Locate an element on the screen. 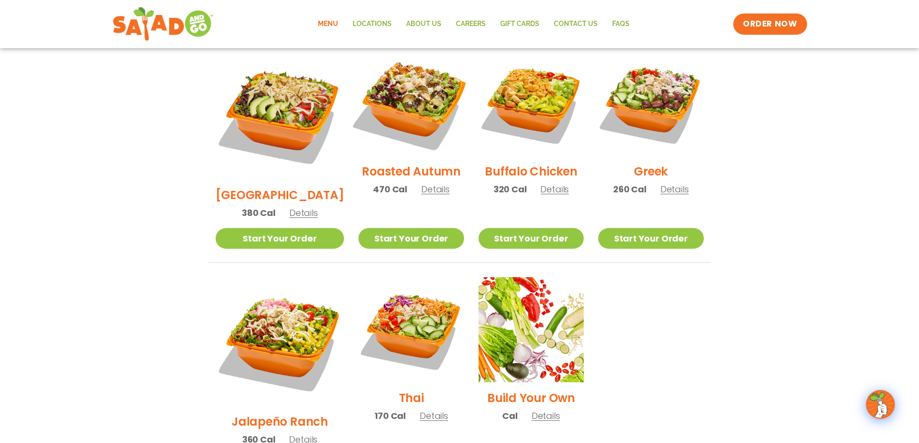 Image resolution: width=919 pixels, height=443 pixels. span: 260 Cal is located at coordinates (630, 189).